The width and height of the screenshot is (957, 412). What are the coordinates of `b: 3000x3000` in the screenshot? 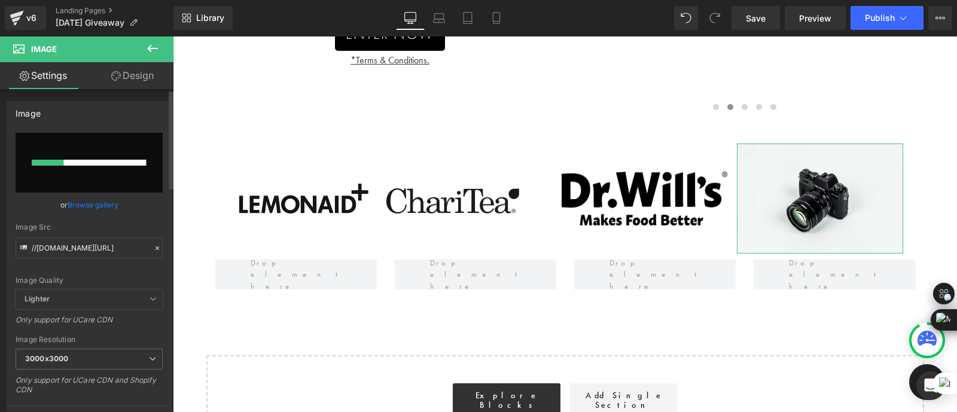 It's located at (47, 358).